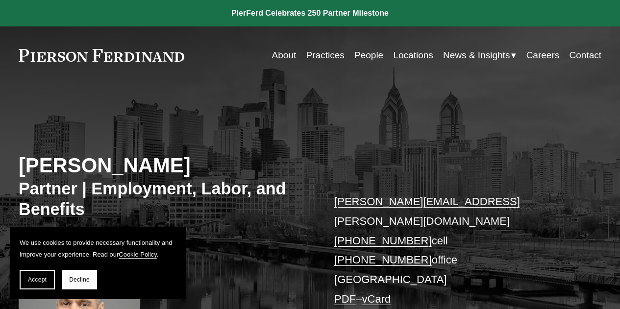  I want to click on a: Locations, so click(412, 55).